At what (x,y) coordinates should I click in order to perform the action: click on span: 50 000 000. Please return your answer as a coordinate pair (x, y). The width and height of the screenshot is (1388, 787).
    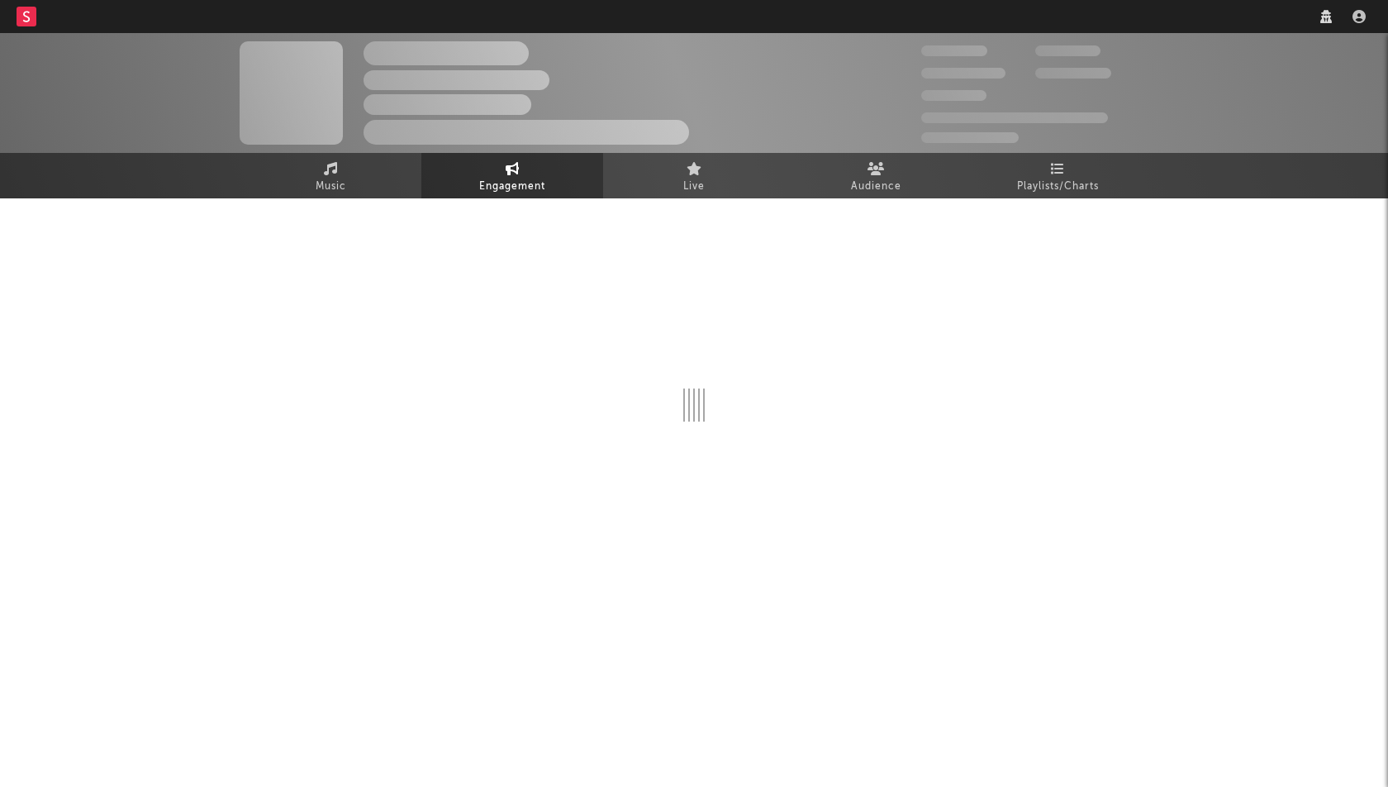
    Looking at the image, I should click on (963, 73).